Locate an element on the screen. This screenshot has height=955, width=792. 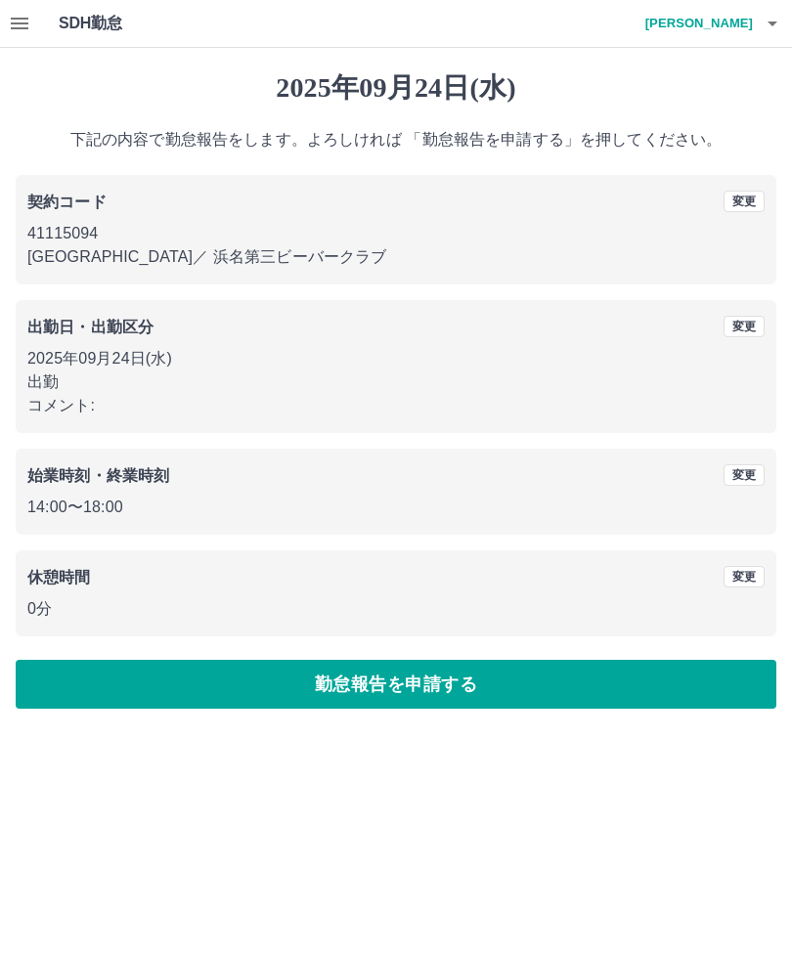
p: 出勤 is located at coordinates (396, 382).